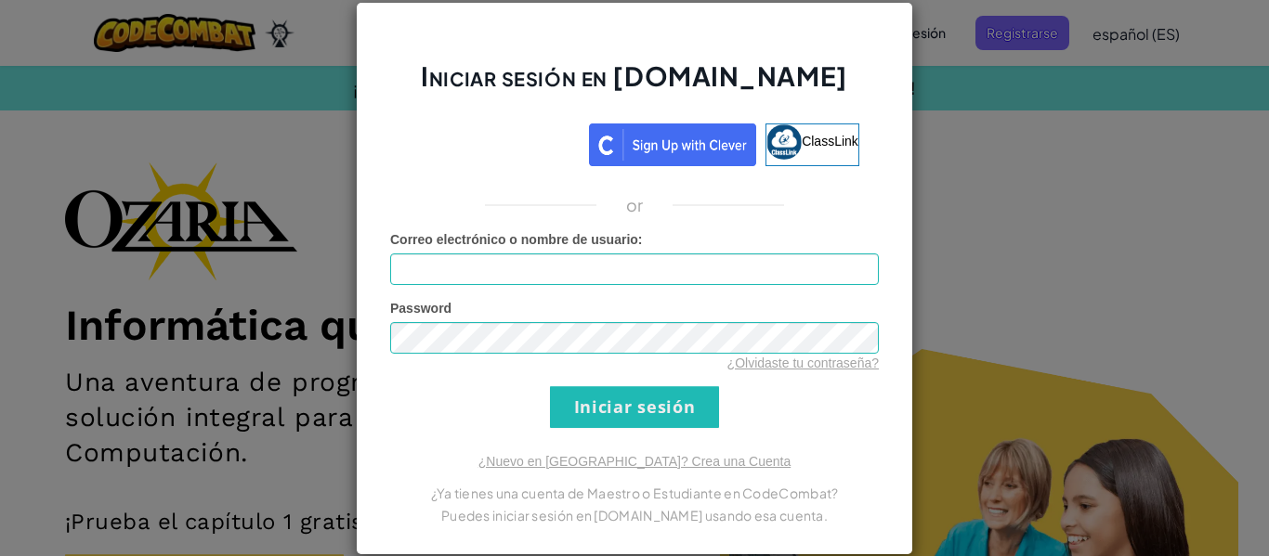 The image size is (1269, 556). What do you see at coordinates (803, 363) in the screenshot?
I see `a: ¿Olvidaste tu contraseña?` at bounding box center [803, 363].